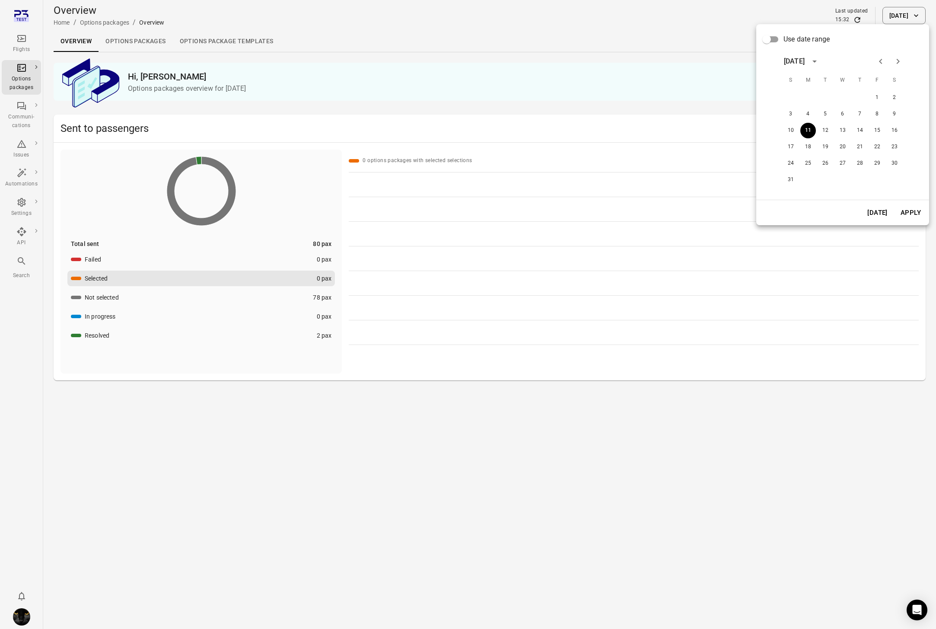 This screenshot has height=629, width=936. Describe the element at coordinates (808, 131) in the screenshot. I see `button: 11` at that location.